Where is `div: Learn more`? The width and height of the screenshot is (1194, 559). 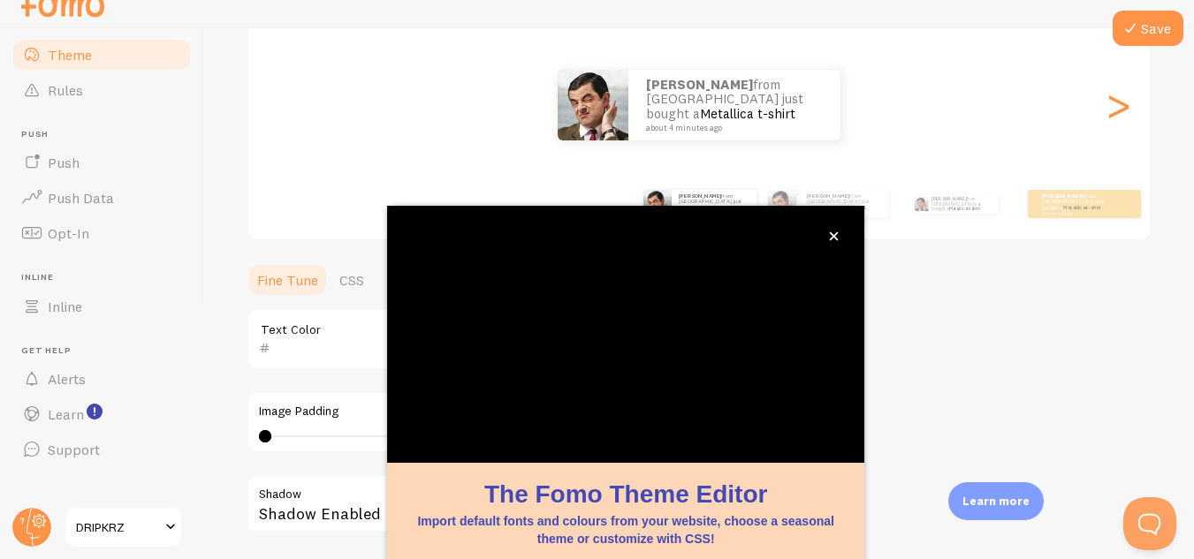
div: Learn more is located at coordinates (996, 501).